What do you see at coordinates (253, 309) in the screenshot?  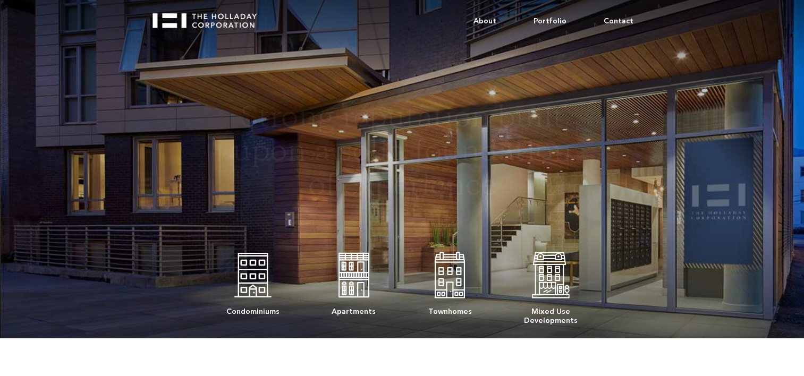 I see `div: Condominiums` at bounding box center [253, 309].